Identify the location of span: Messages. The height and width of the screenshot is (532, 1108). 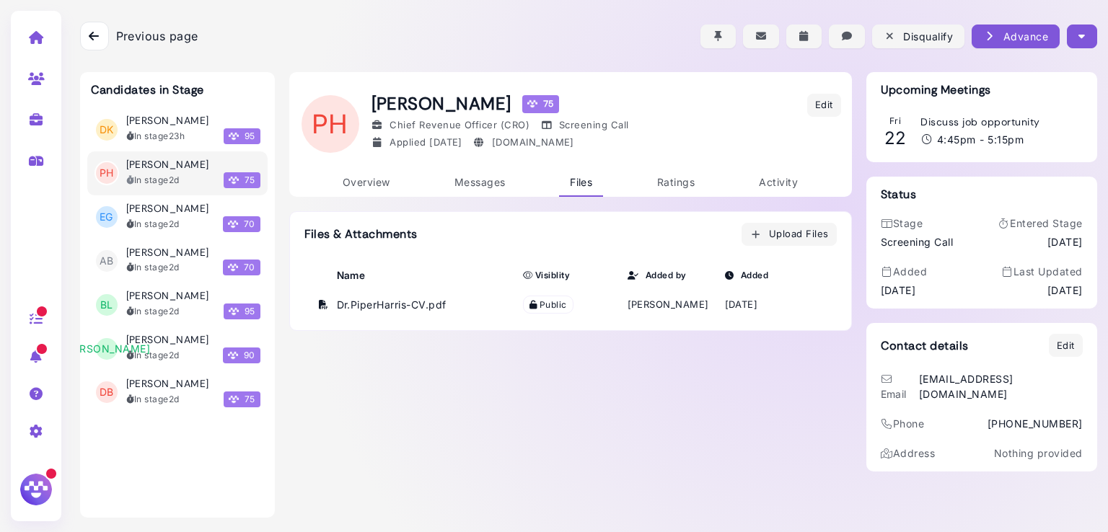
(480, 182).